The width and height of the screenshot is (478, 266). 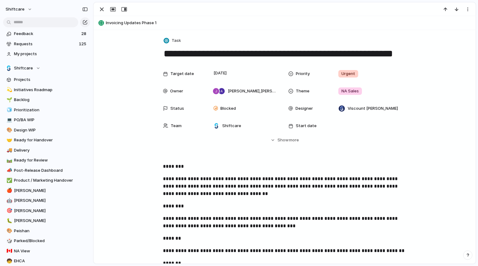 I want to click on a: My projects, so click(x=47, y=54).